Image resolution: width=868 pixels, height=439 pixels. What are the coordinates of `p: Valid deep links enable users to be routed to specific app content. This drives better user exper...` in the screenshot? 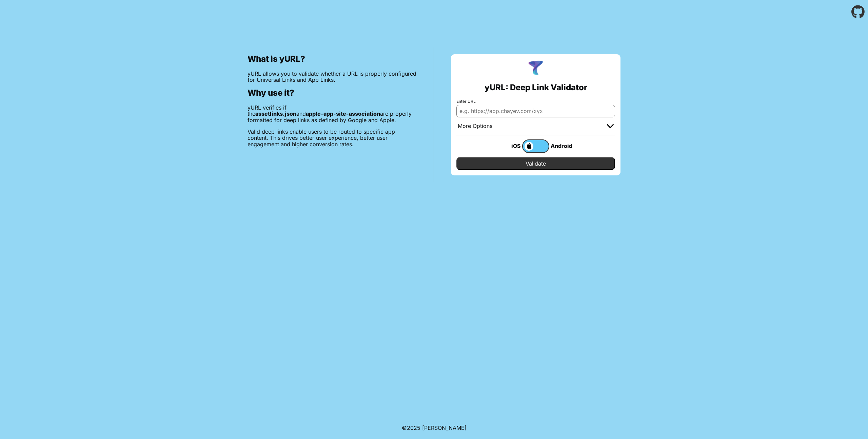 It's located at (332, 138).